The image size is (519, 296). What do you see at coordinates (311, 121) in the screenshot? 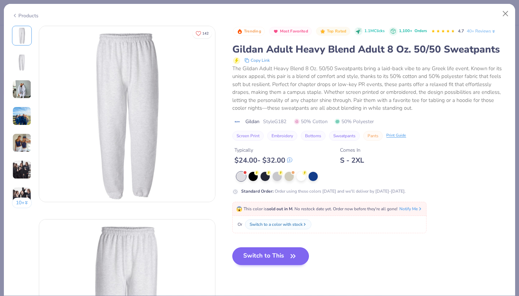
I see `span: 50% Cotton` at bounding box center [311, 121].